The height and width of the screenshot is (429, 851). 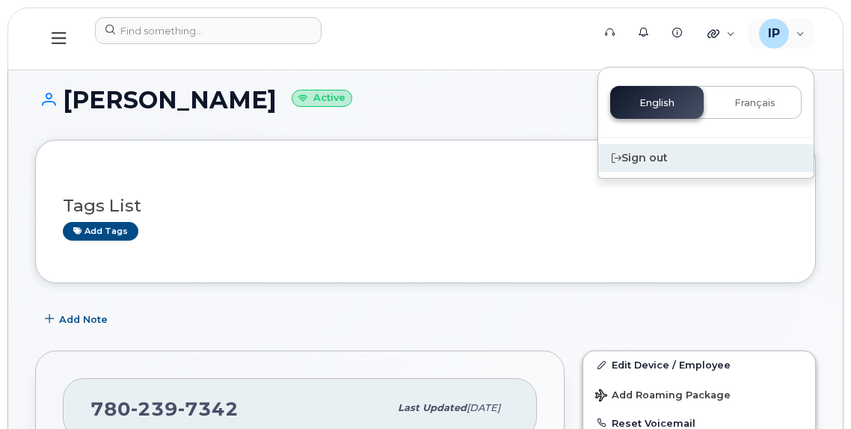 What do you see at coordinates (100, 231) in the screenshot?
I see `a: Add tags` at bounding box center [100, 231].